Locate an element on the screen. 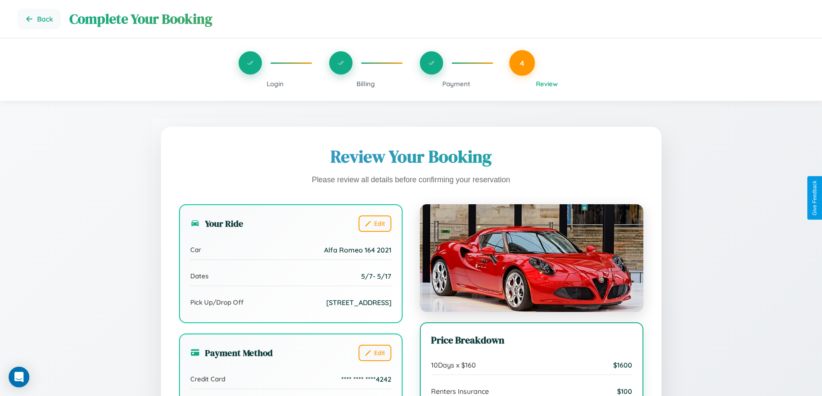  span: Renters Insurance is located at coordinates (460, 392).